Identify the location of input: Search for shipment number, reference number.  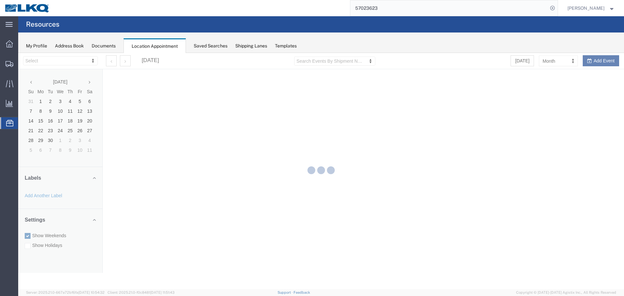
(449, 8).